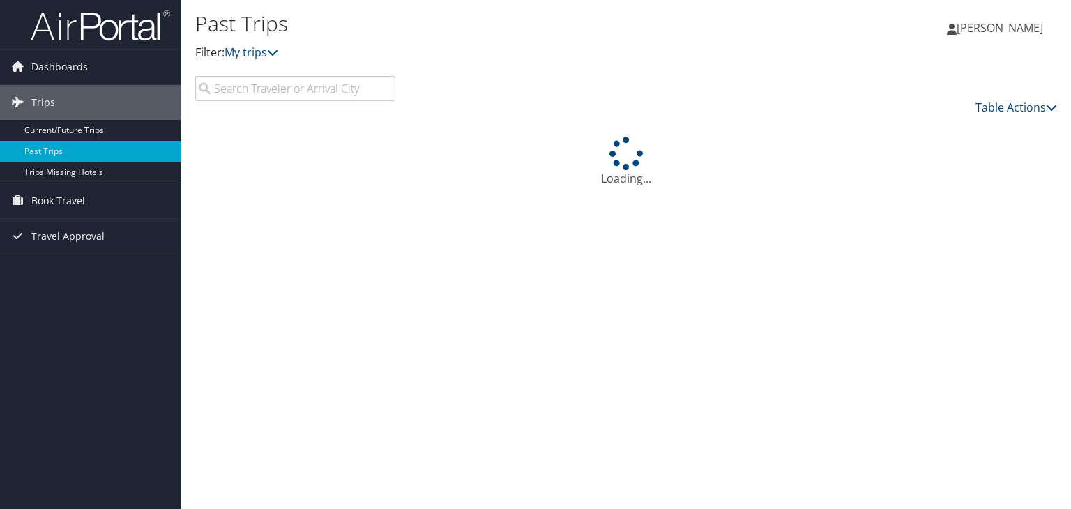  Describe the element at coordinates (483, 53) in the screenshot. I see `p: Filter:` at that location.